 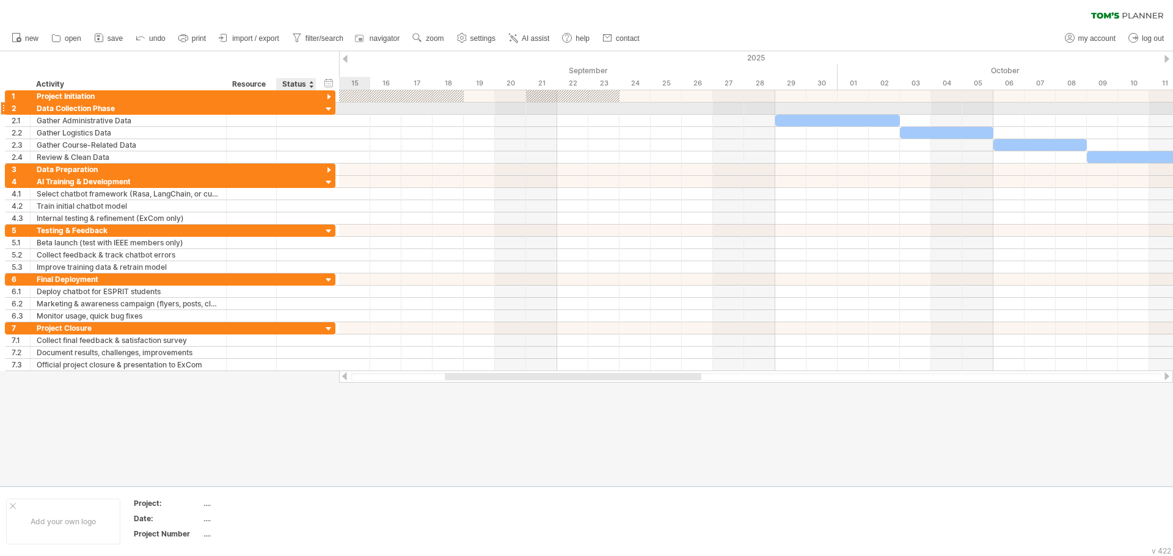 What do you see at coordinates (697, 83) in the screenshot?
I see `div: Friday, 26 September 2025` at bounding box center [697, 83].